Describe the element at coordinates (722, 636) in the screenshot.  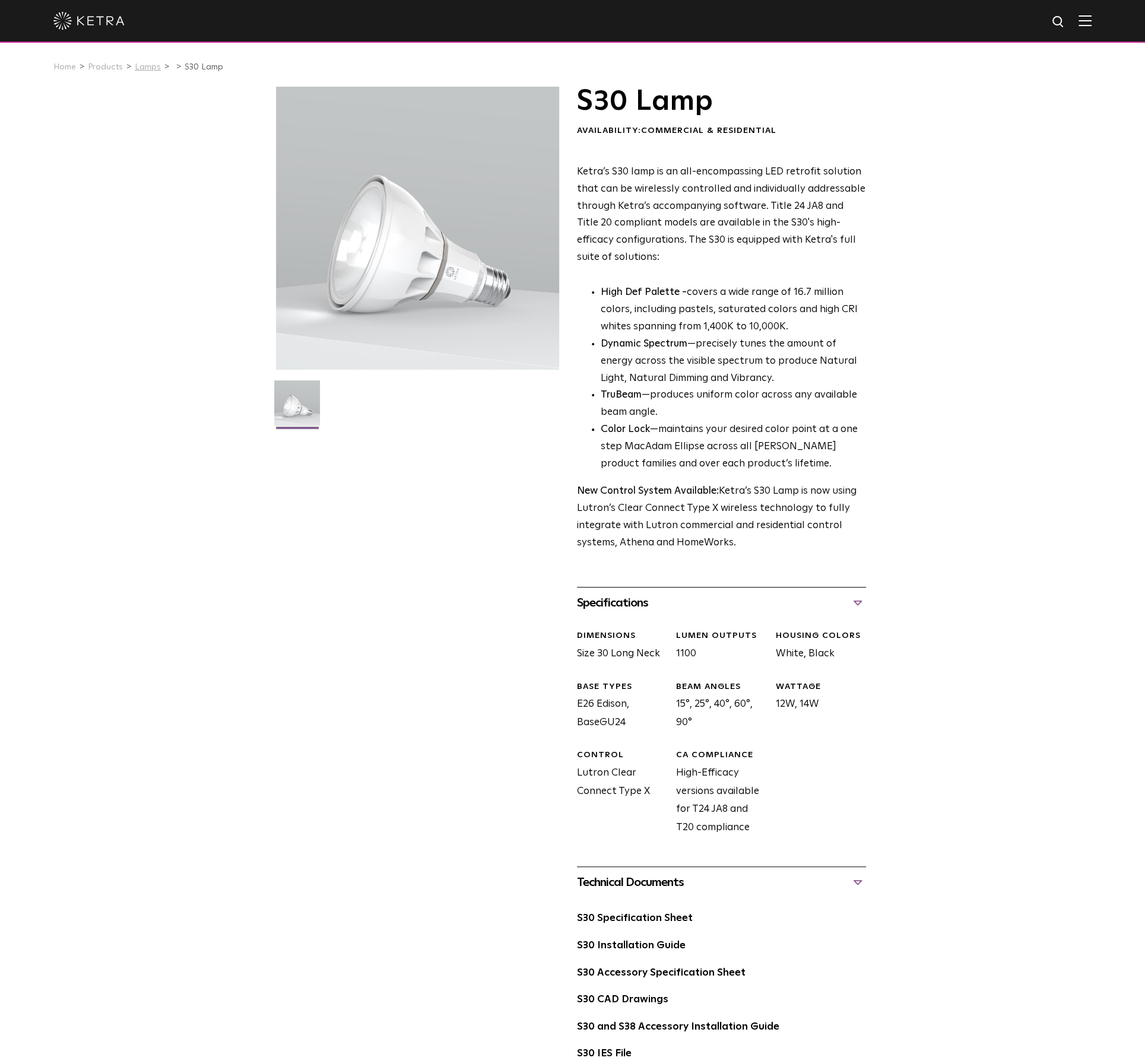
I see `div: LUMEN OUTPUTS` at that location.